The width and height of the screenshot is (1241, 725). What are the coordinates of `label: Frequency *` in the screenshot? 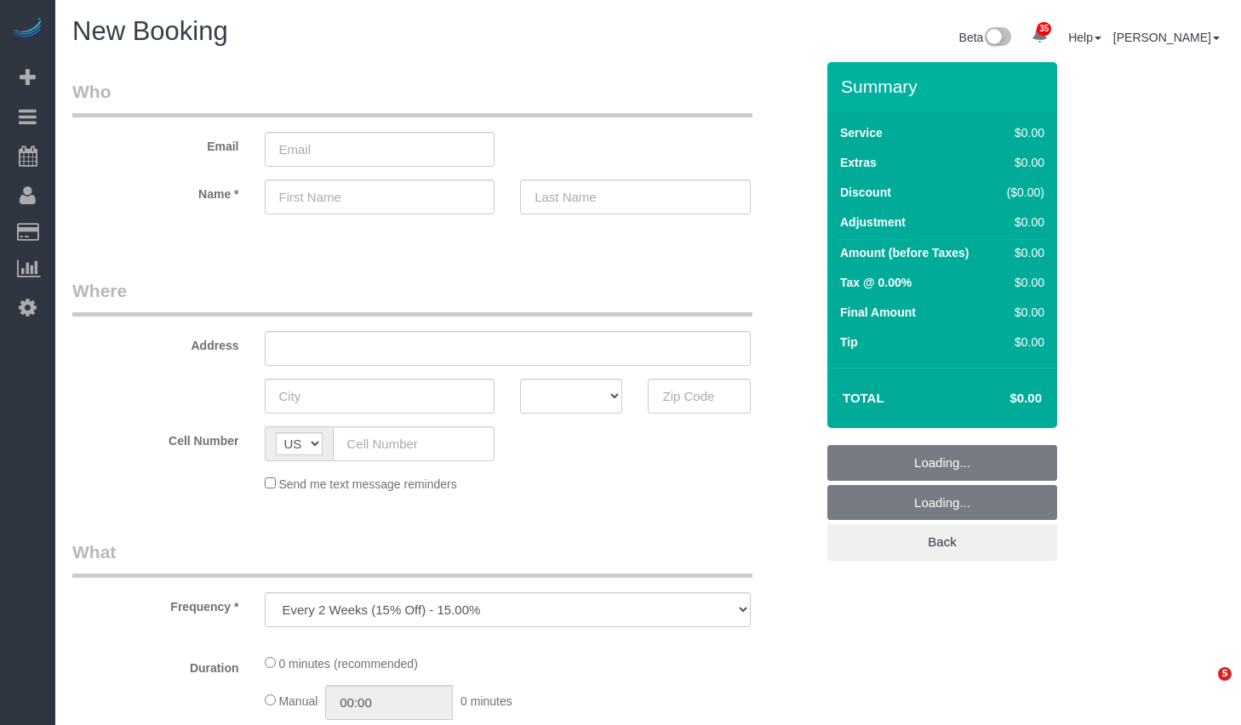 It's located at (156, 604).